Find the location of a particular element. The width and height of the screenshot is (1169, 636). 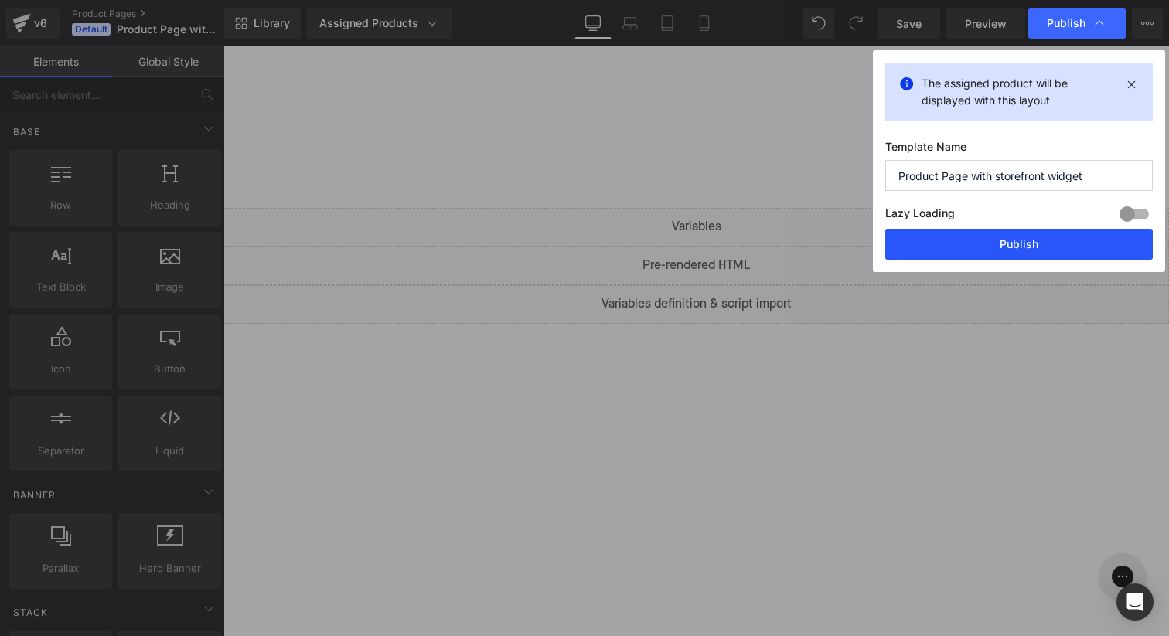

p: The assigned product will be displayed with this layout is located at coordinates (1019, 92).